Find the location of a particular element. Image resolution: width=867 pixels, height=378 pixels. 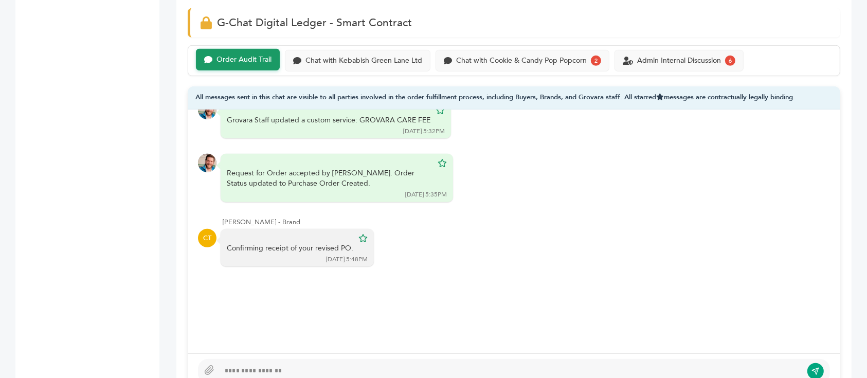

div: Chat with Cookie & Candy Pop Popcorn is located at coordinates (522, 61).